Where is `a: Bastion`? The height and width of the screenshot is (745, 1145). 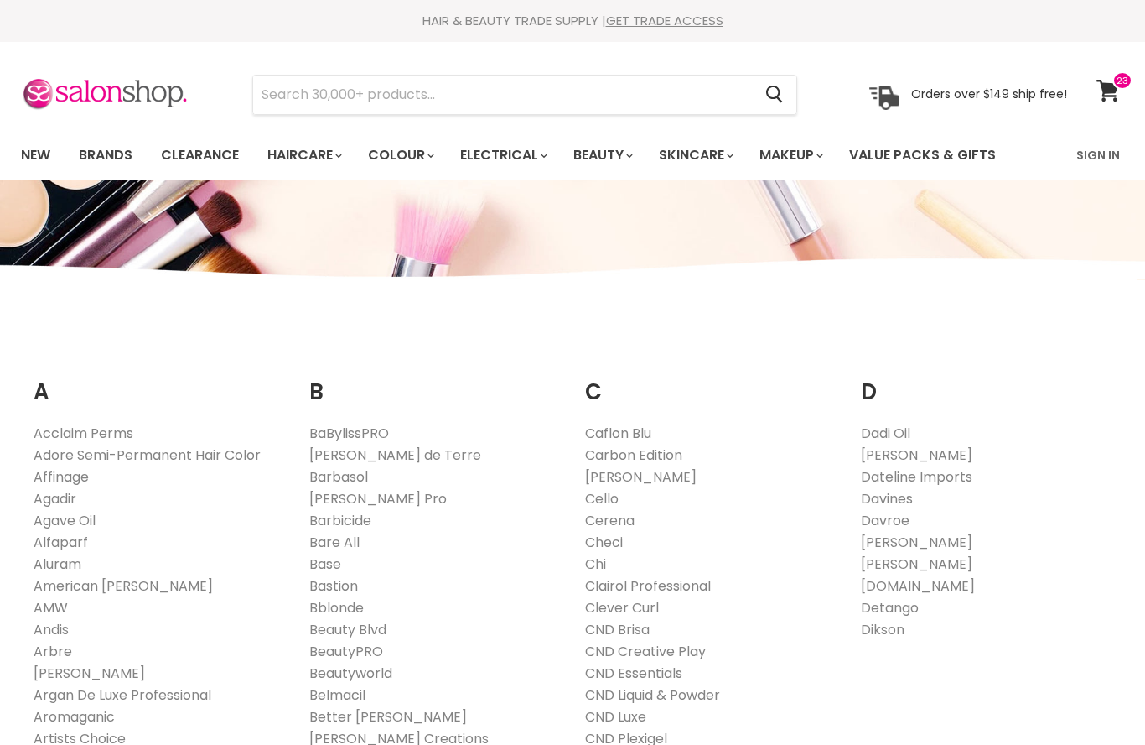
a: Bastion is located at coordinates (334, 585).